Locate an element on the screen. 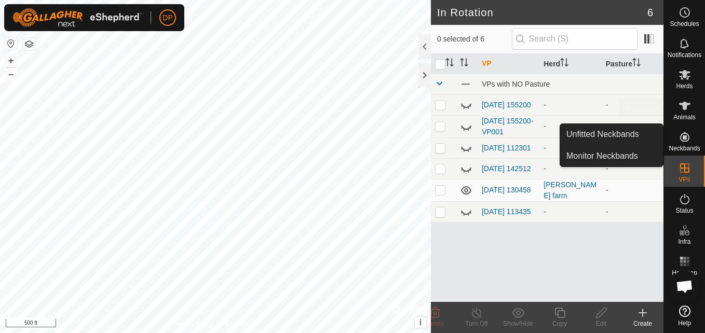 The width and height of the screenshot is (705, 333). span: Monitor Neckbands is located at coordinates (602, 156).